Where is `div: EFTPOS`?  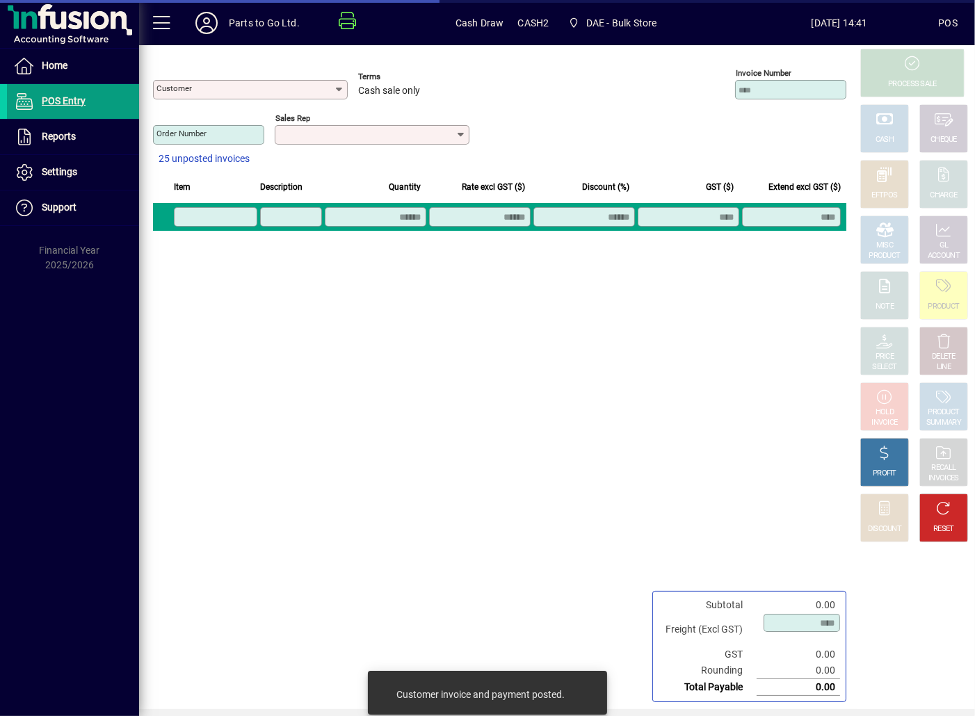 div: EFTPOS is located at coordinates (885, 195).